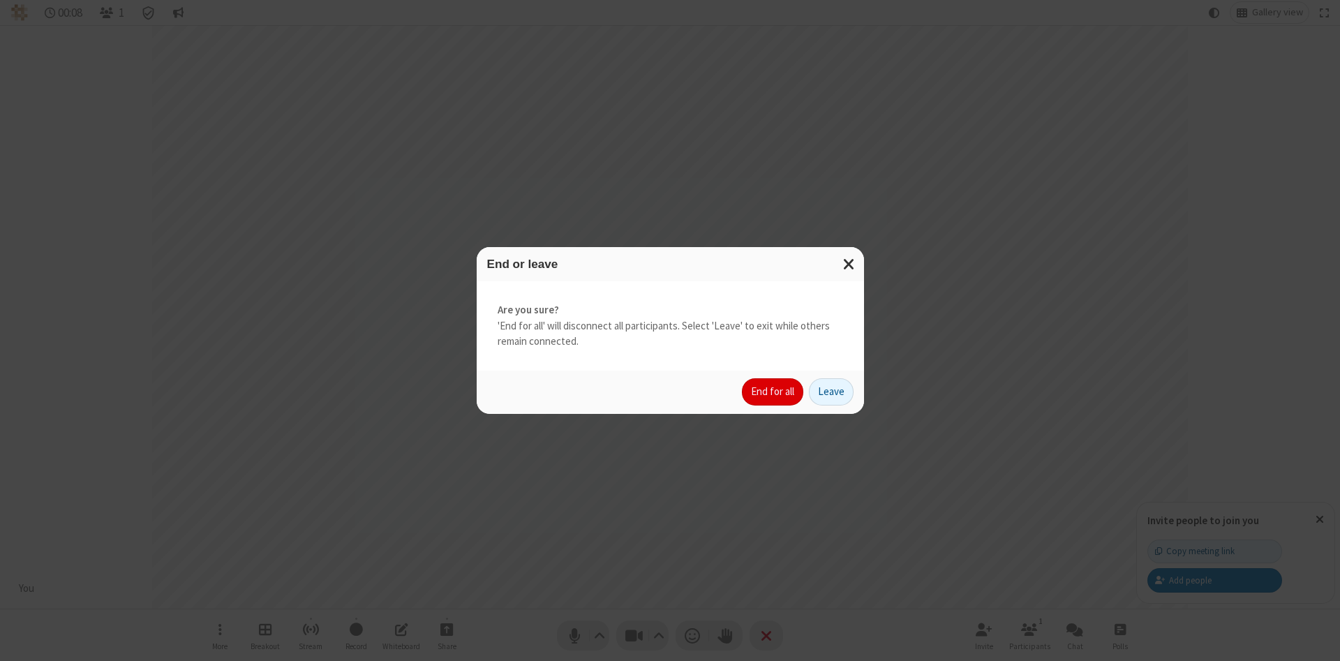 Image resolution: width=1340 pixels, height=661 pixels. I want to click on div: 'End for all' will disconnect all participants. Select 'Leave' to exit while others remain connec..., so click(670, 326).